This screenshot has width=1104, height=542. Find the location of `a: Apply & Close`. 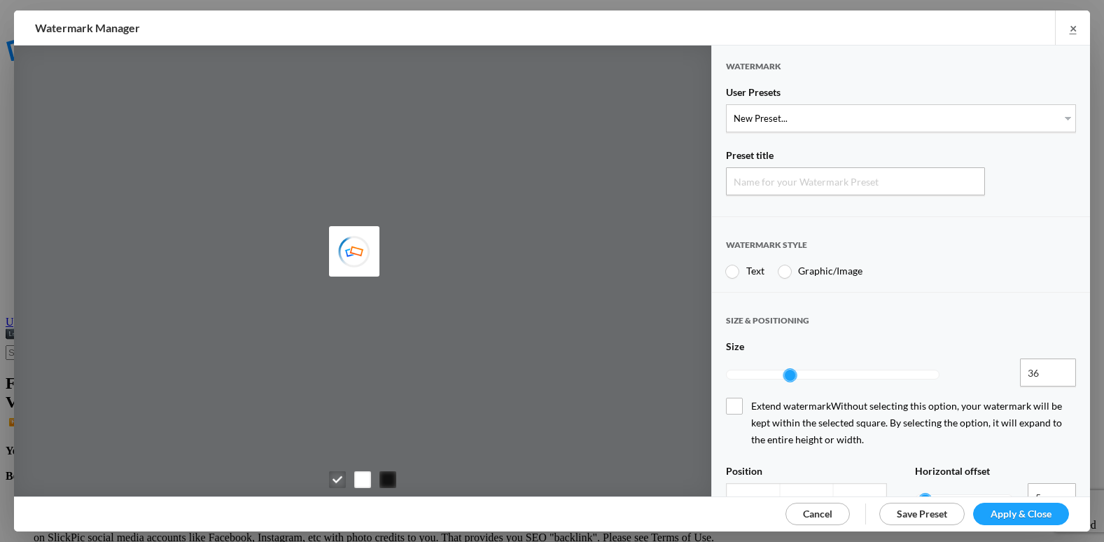

a: Apply & Close is located at coordinates (1021, 514).